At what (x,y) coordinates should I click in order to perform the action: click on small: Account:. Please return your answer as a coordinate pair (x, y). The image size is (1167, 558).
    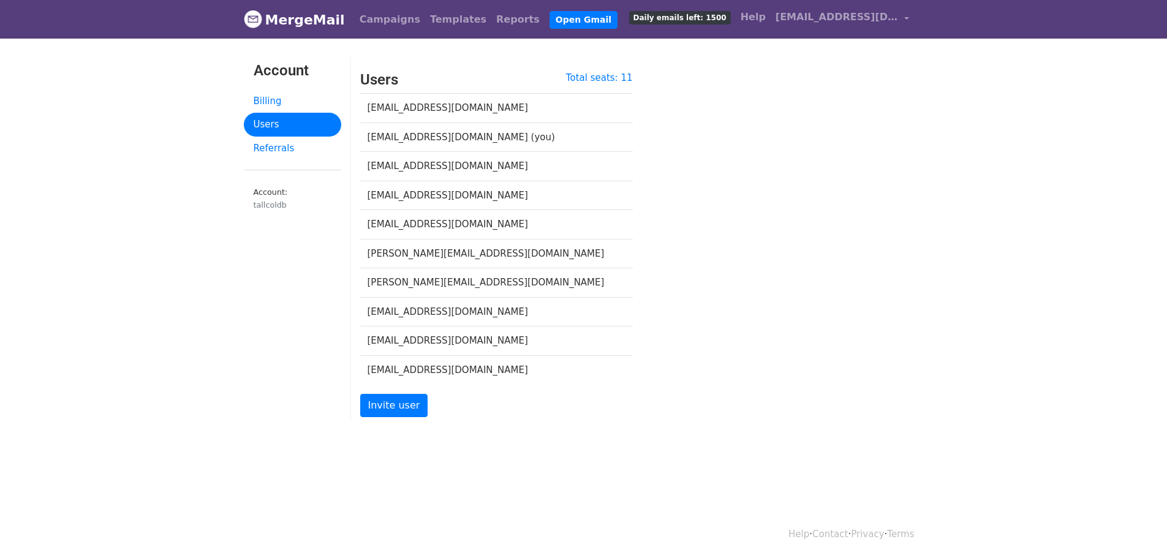
    Looking at the image, I should click on (292, 199).